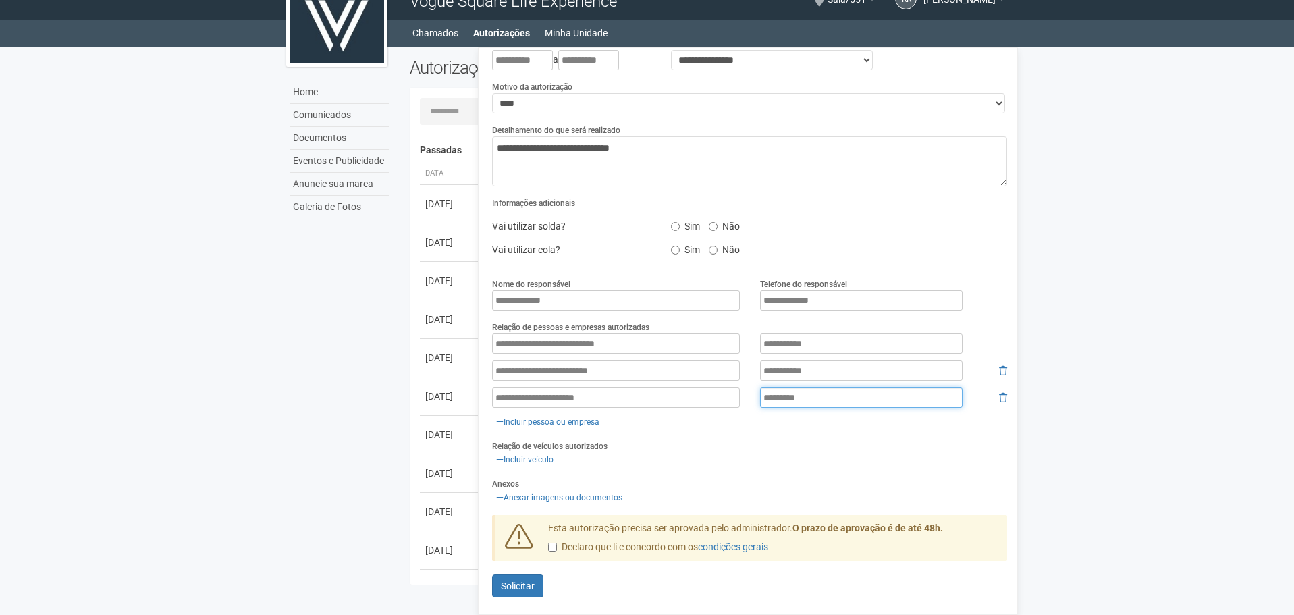 Image resolution: width=1294 pixels, height=615 pixels. Describe the element at coordinates (547, 422) in the screenshot. I see `a: Incluir pessoa ou empresa` at that location.